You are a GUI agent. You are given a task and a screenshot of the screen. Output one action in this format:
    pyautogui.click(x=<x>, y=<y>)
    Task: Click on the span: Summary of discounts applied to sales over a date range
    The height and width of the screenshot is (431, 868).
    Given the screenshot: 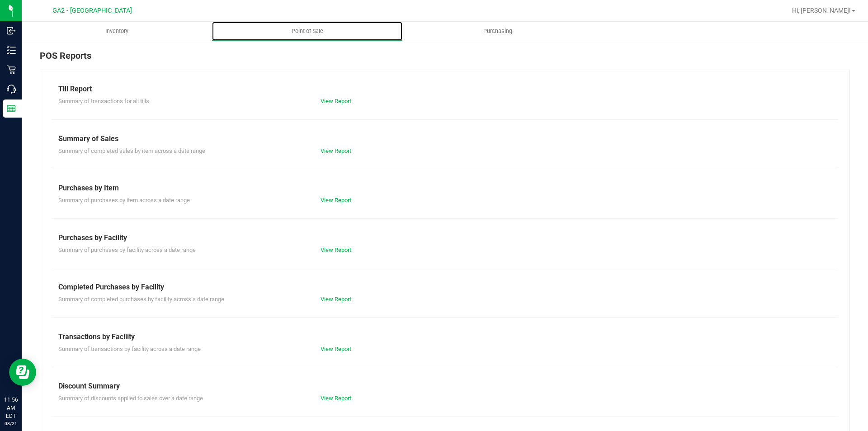 What is the action you would take?
    pyautogui.click(x=131, y=398)
    